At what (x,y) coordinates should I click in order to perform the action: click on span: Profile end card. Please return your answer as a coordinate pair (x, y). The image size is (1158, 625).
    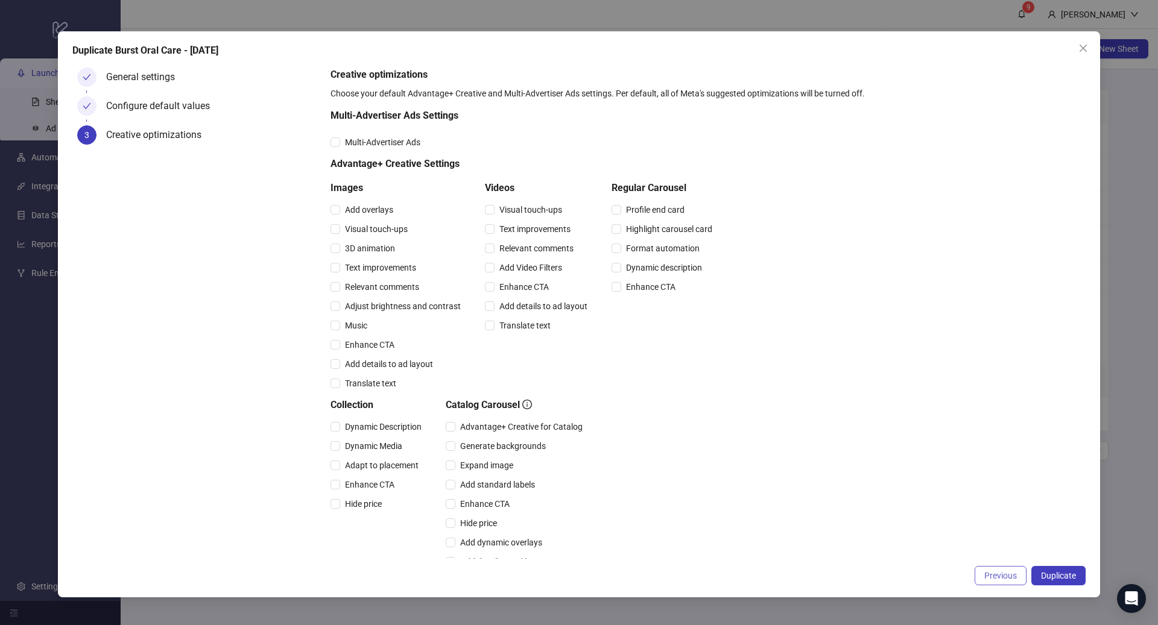
    Looking at the image, I should click on (655, 210).